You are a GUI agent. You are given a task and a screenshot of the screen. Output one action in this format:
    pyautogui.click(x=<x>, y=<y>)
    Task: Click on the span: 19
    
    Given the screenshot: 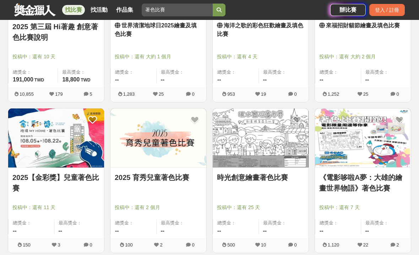 What is the action you would take?
    pyautogui.click(x=264, y=94)
    